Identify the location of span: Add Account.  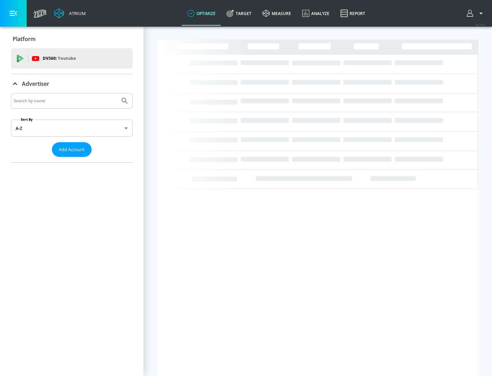
(72, 149).